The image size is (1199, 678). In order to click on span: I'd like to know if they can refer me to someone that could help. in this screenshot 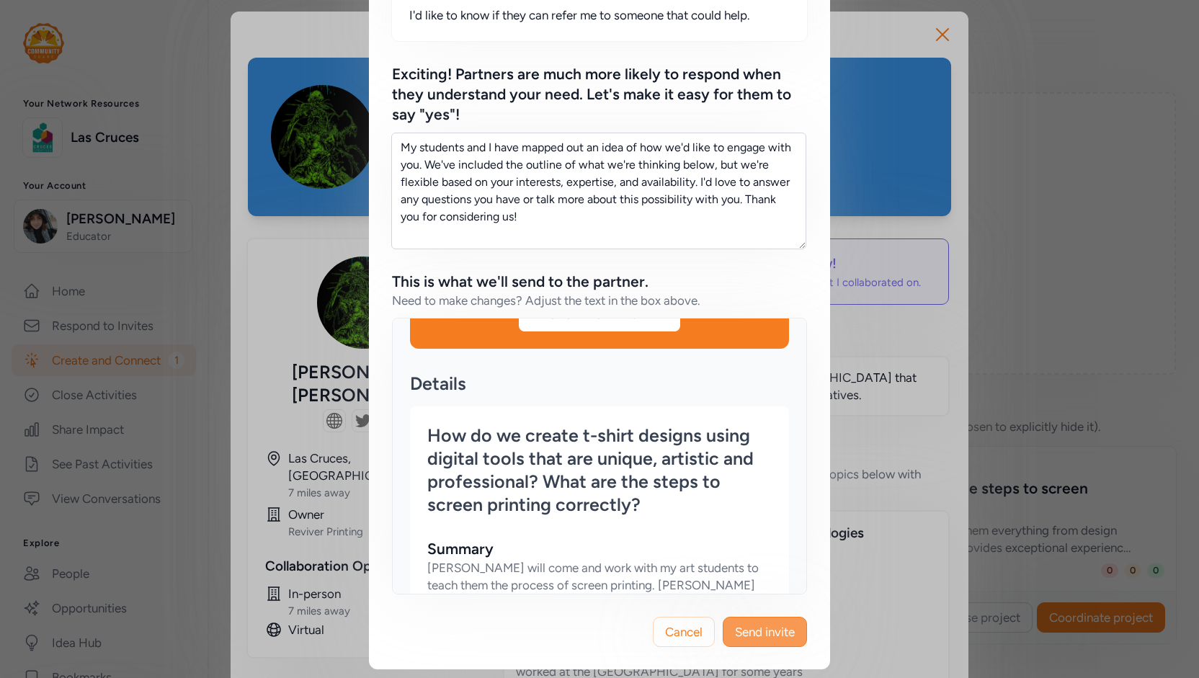, I will do `click(579, 15)`.